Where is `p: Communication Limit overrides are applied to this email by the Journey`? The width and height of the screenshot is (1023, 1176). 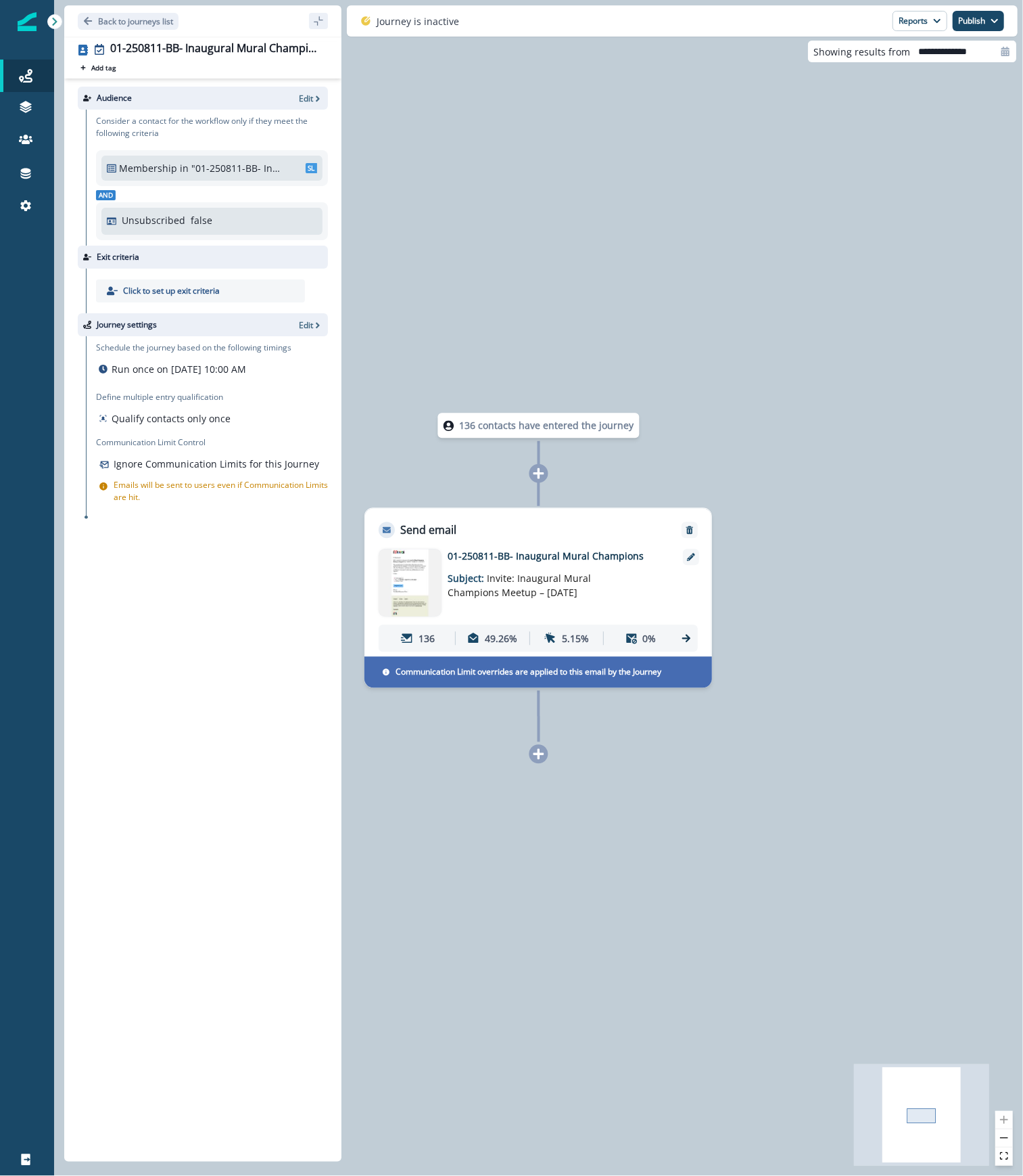 p: Communication Limit overrides are applied to this email by the Journey is located at coordinates (528, 673).